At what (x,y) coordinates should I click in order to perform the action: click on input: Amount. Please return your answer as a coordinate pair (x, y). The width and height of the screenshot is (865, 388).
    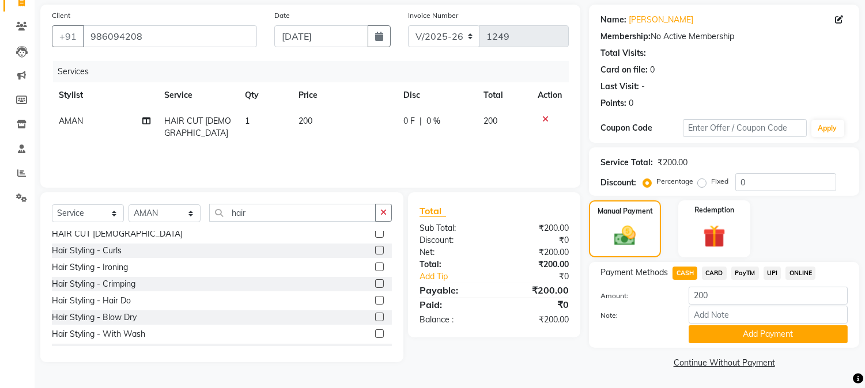
    Looking at the image, I should click on (768, 296).